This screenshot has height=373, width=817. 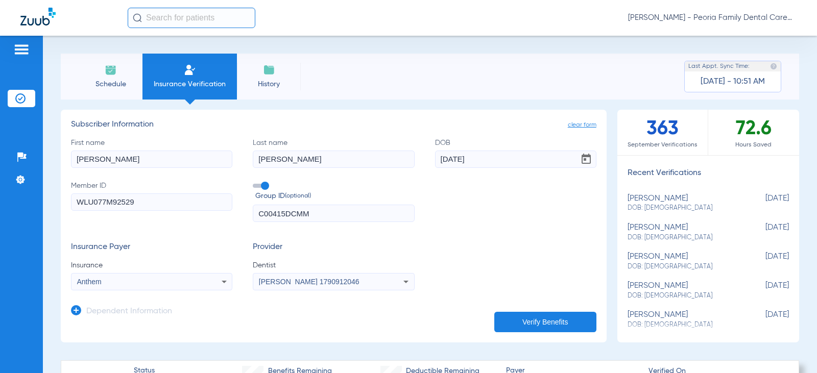 What do you see at coordinates (719, 66) in the screenshot?
I see `span: Last Appt. Sync Time:` at bounding box center [719, 66].